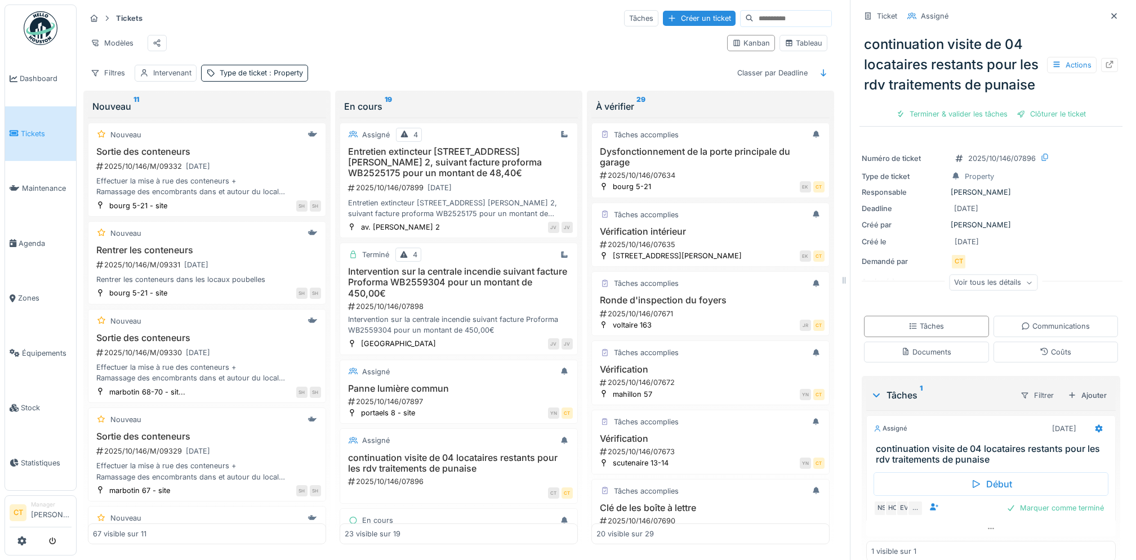 The width and height of the screenshot is (1136, 560). Describe the element at coordinates (44, 298) in the screenshot. I see `span: Zones` at that location.